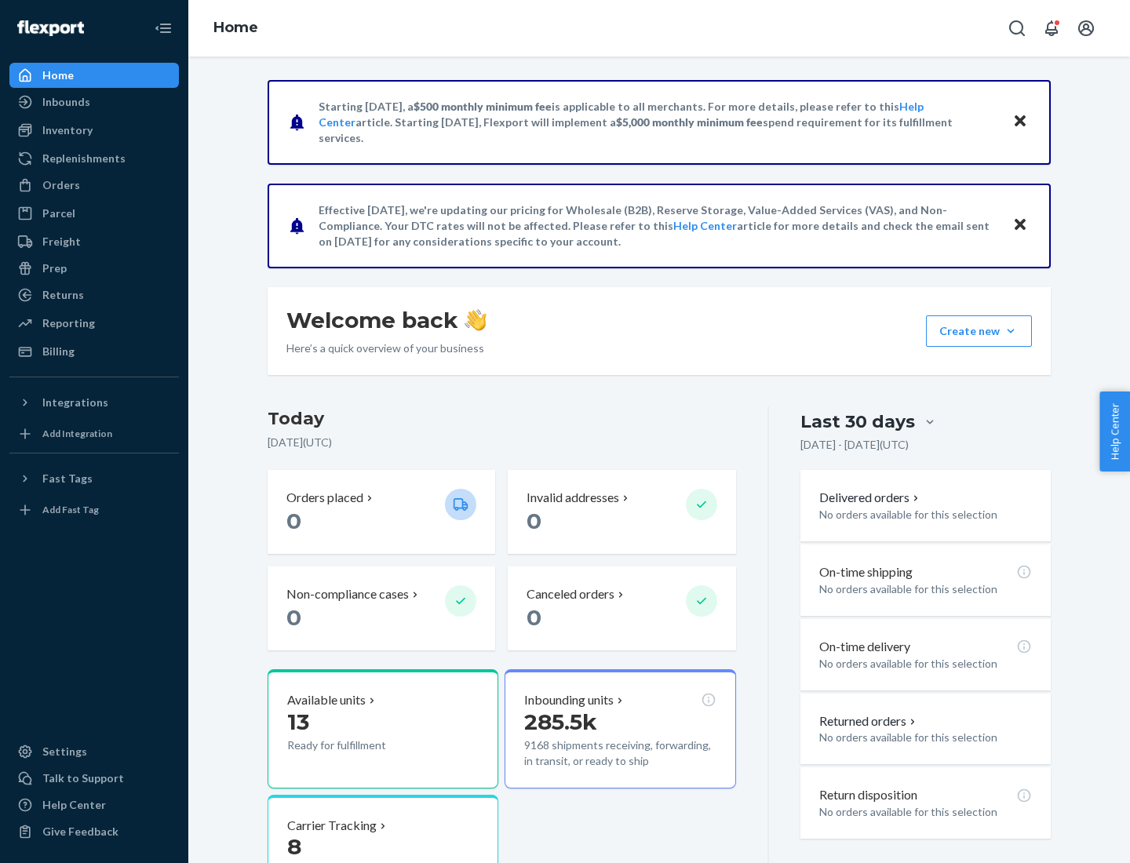 The image size is (1130, 863). What do you see at coordinates (325, 498) in the screenshot?
I see `p: Orders placed` at bounding box center [325, 498].